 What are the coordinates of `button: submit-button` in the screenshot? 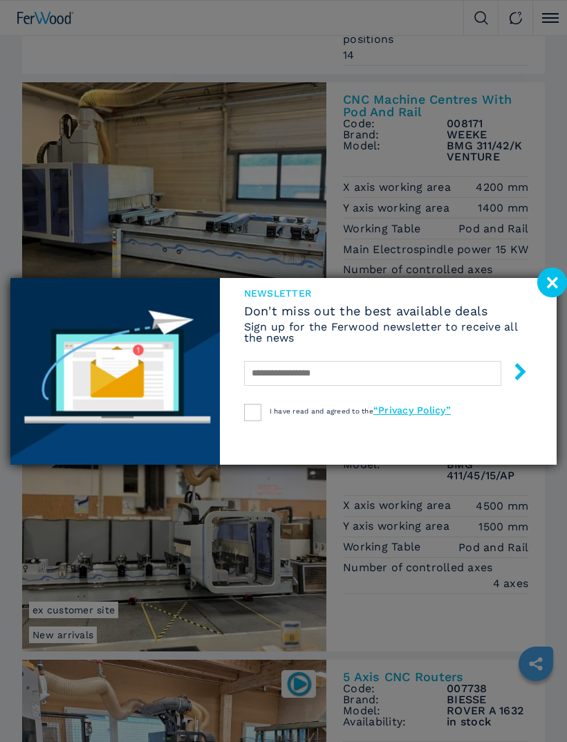 It's located at (513, 374).